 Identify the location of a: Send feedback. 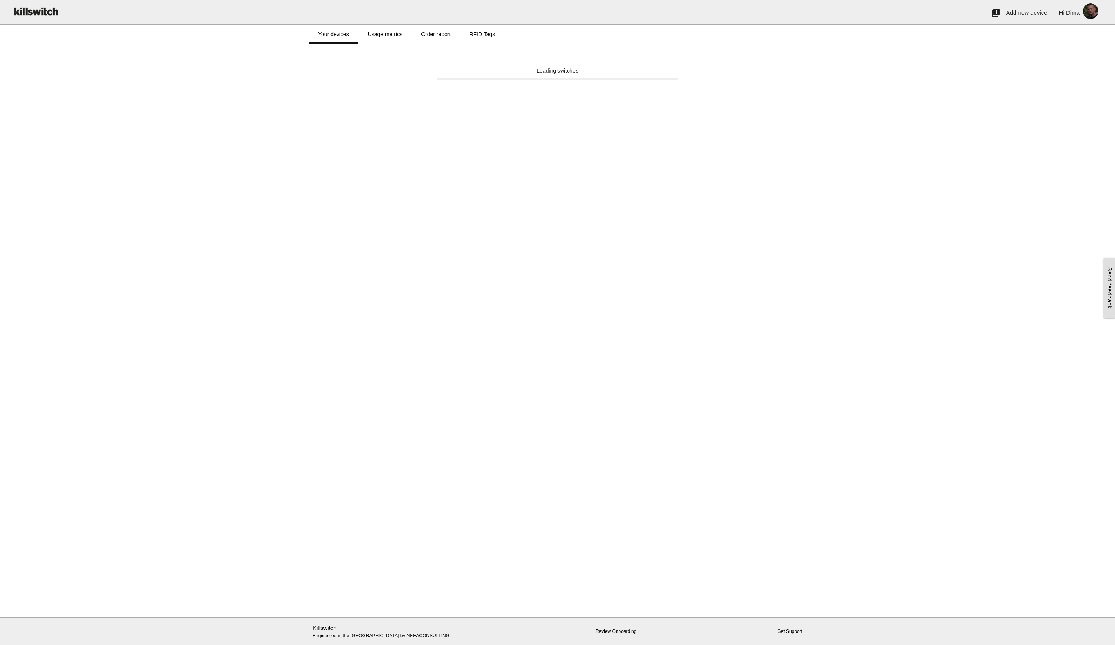
(1109, 288).